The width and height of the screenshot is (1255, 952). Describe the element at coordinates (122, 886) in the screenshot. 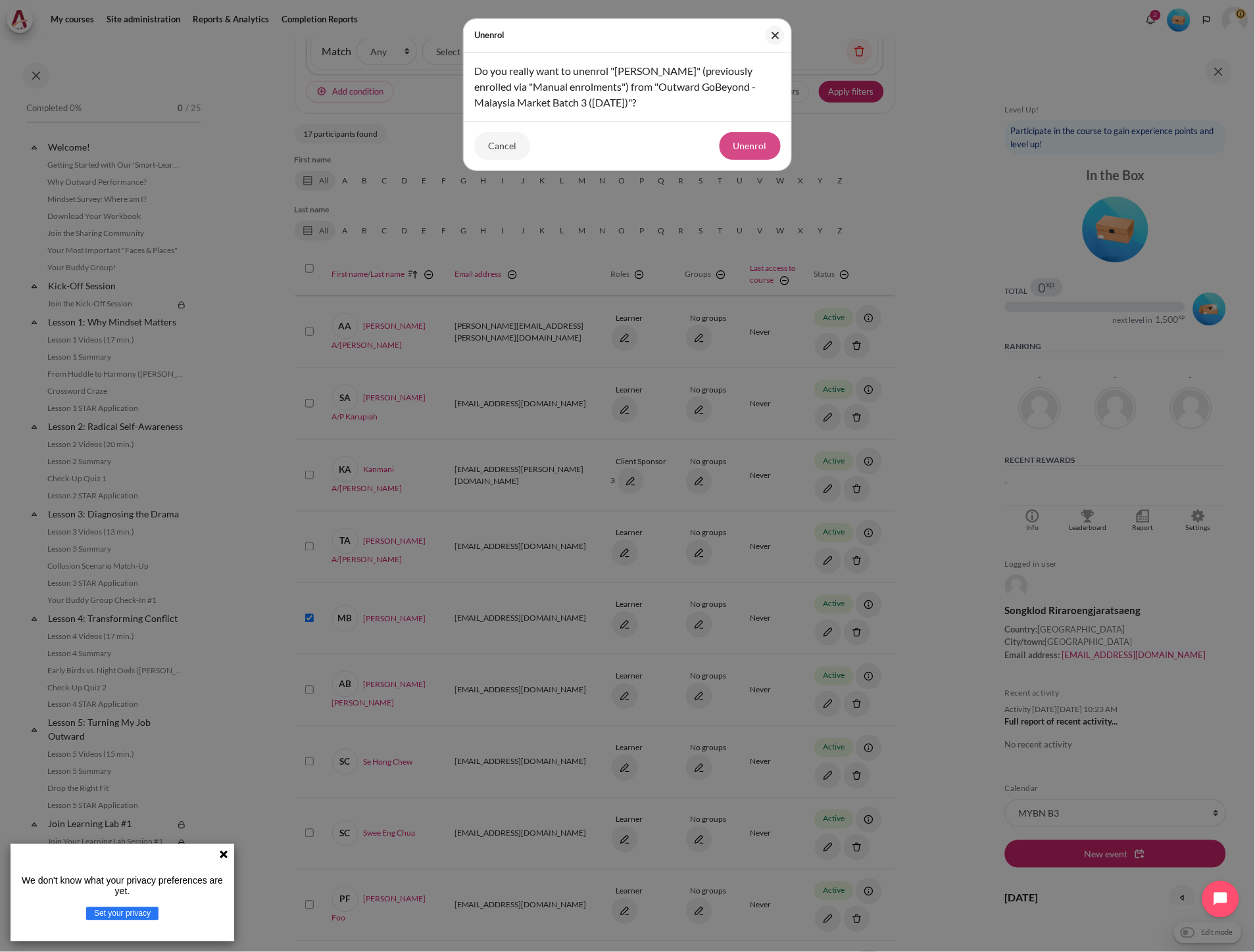

I see `p: We don't know what your privacy preferences are yet.` at that location.